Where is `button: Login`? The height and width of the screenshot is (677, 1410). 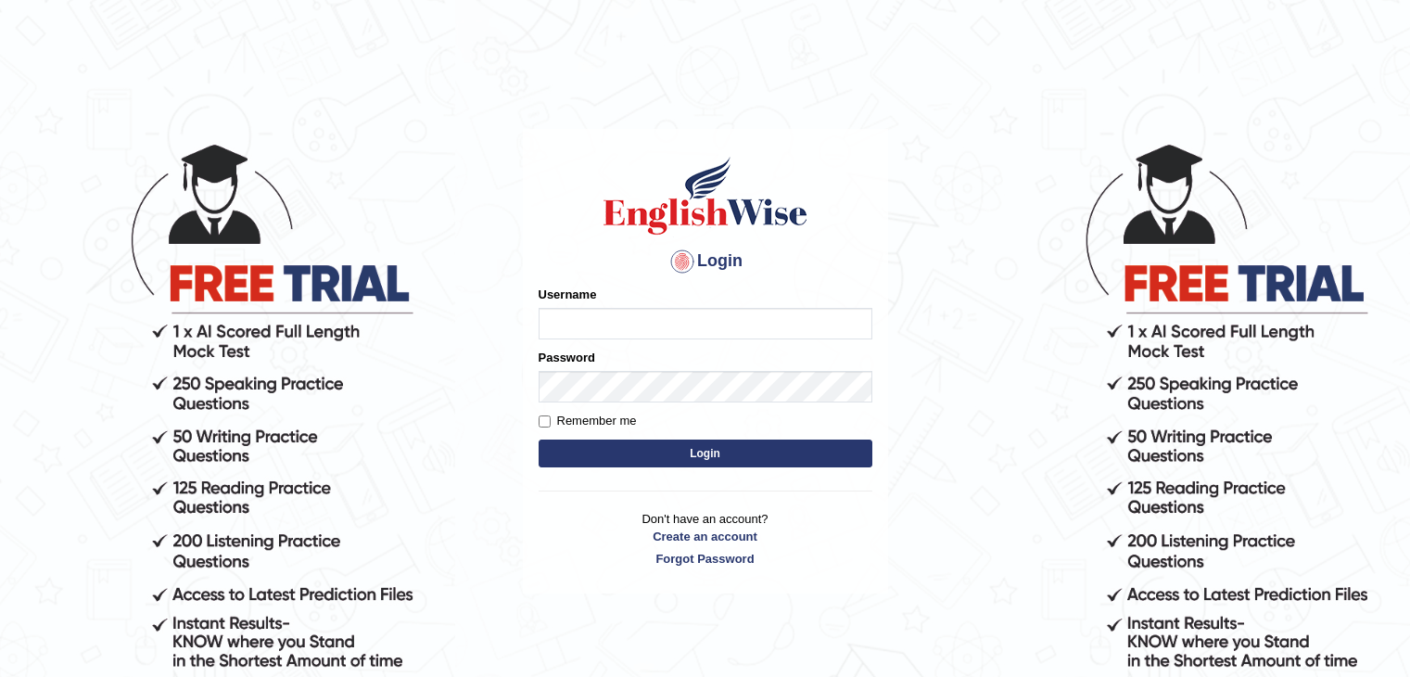
button: Login is located at coordinates (705, 453).